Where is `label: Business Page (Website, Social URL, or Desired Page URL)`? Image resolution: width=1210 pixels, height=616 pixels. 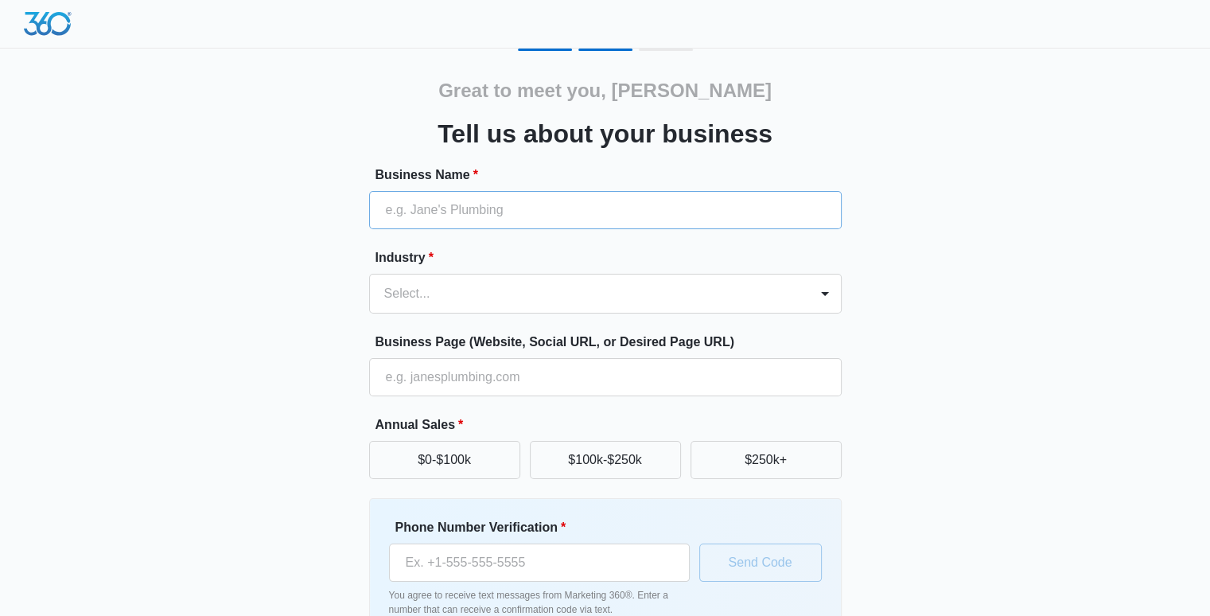
label: Business Page (Website, Social URL, or Desired Page URL) is located at coordinates (612, 342).